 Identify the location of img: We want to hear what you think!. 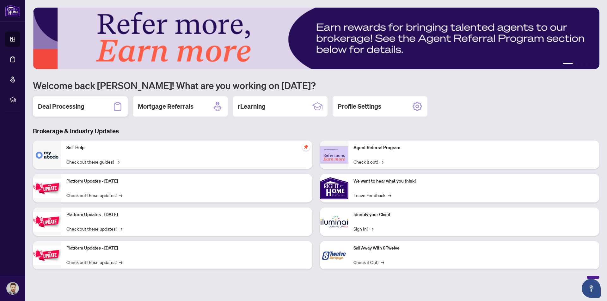
(334, 188).